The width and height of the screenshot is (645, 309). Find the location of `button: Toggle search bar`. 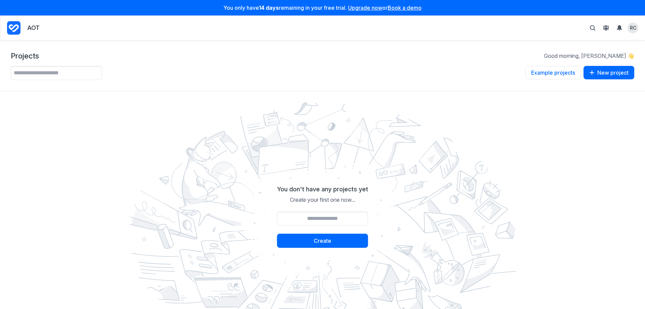

button: Toggle search bar is located at coordinates (593, 28).